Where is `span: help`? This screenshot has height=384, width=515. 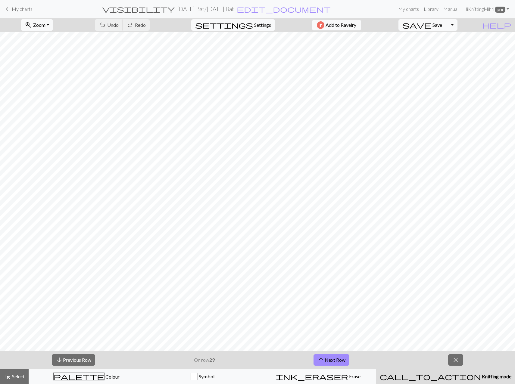
span: help is located at coordinates (497, 25).